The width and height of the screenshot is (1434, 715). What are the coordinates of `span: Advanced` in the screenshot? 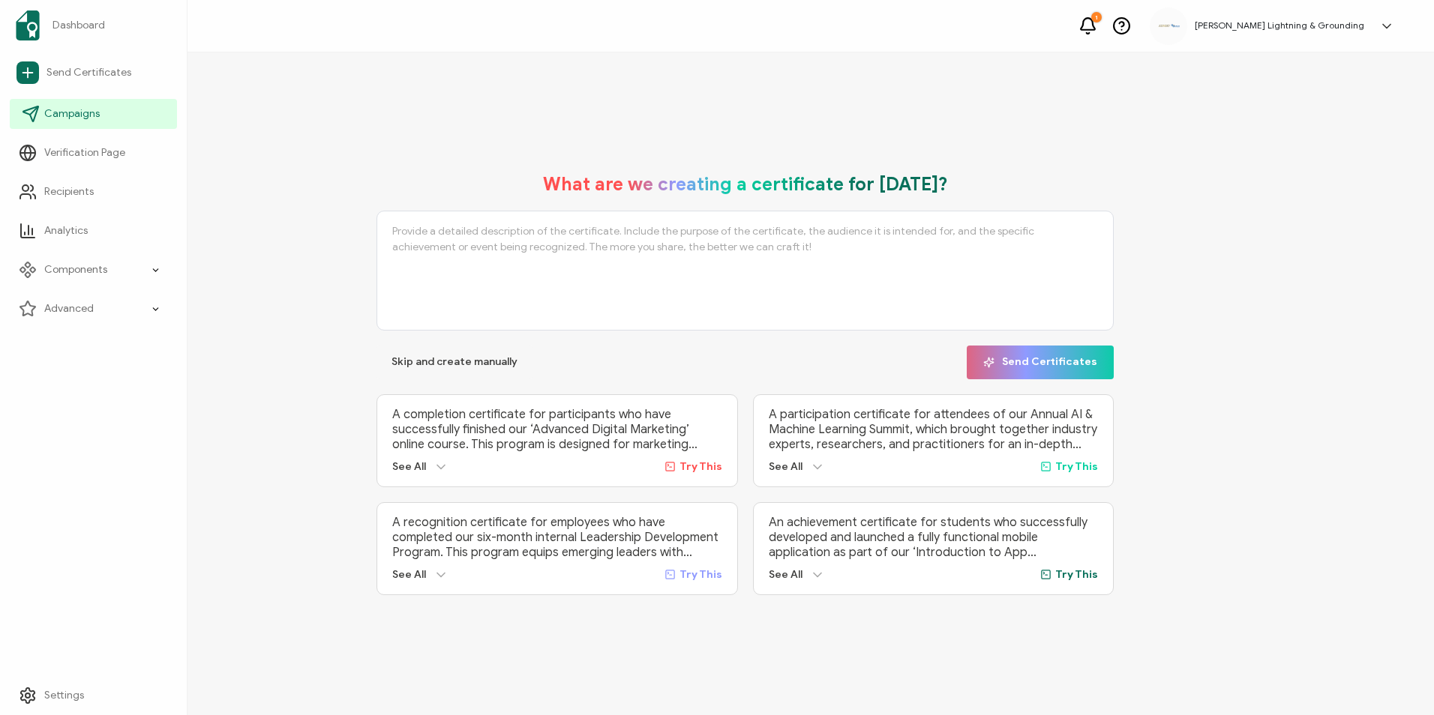 It's located at (69, 309).